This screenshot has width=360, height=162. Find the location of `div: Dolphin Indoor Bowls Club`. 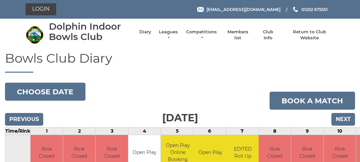

div: Dolphin Indoor Bowls Club is located at coordinates (91, 32).